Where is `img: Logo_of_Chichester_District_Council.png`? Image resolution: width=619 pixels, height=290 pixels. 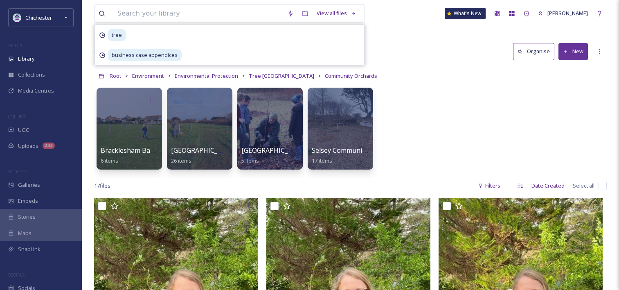
img: Logo_of_Chichester_District_Council.png is located at coordinates (17, 18).